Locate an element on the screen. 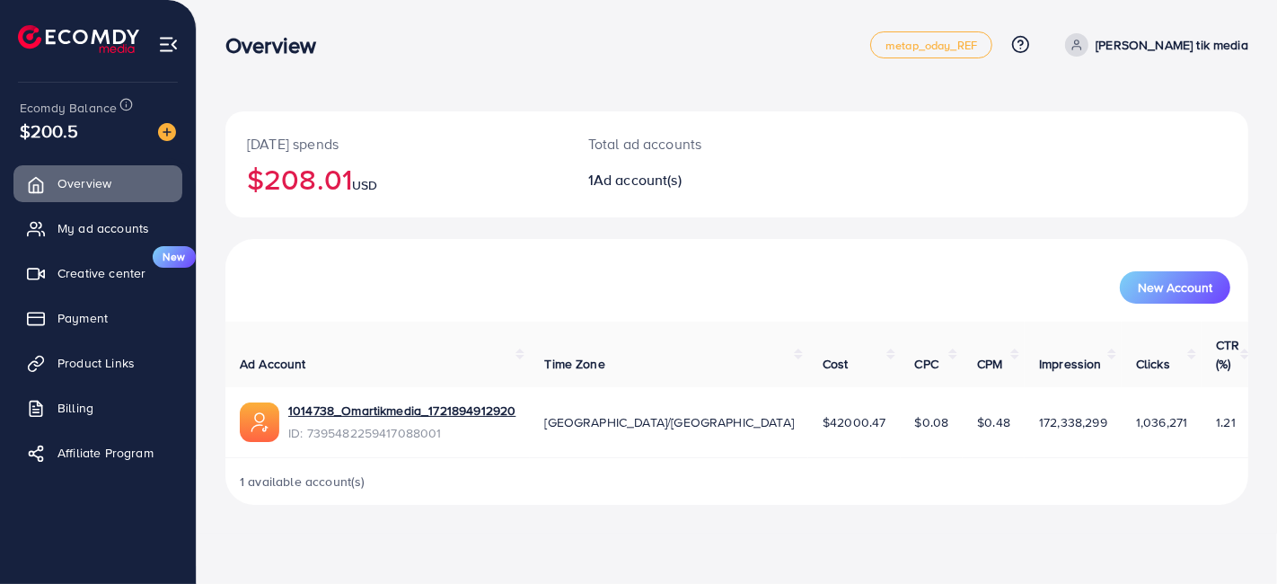  span: USD is located at coordinates (365, 185).